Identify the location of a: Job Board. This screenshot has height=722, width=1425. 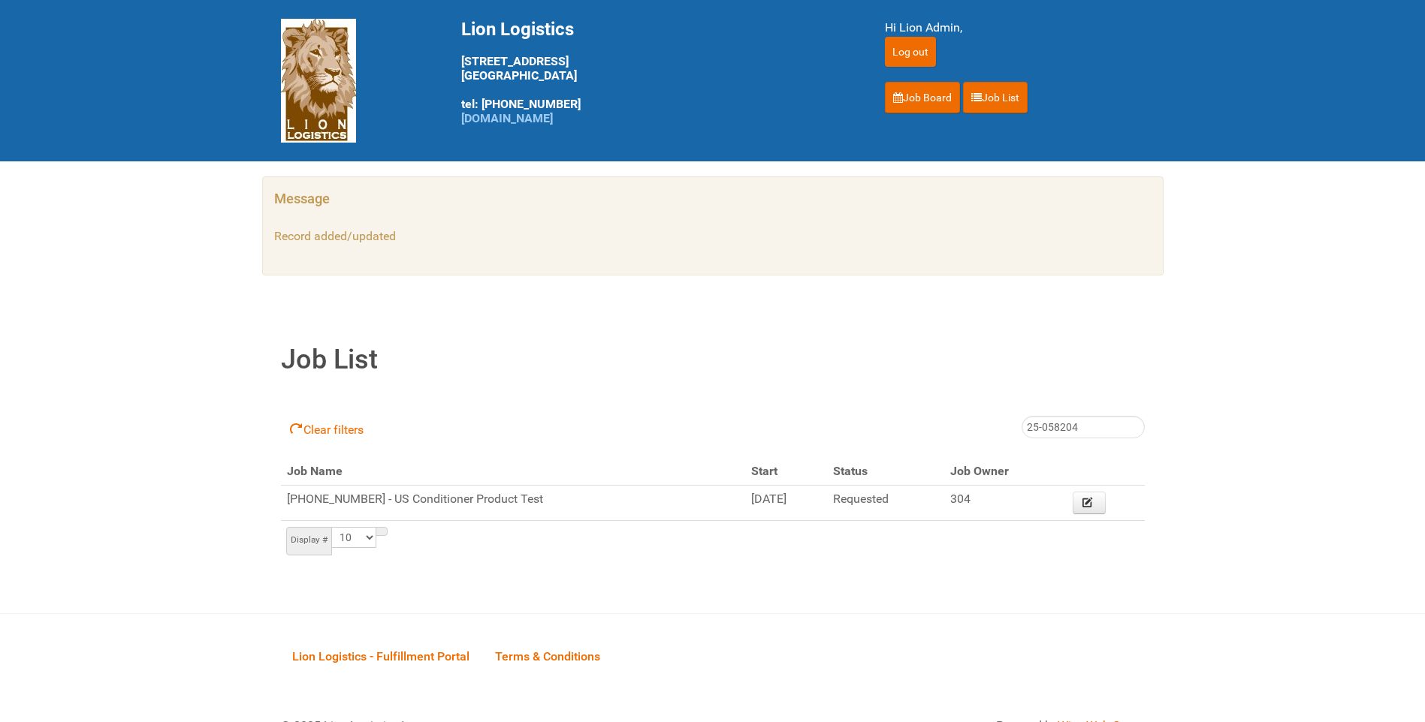
(922, 98).